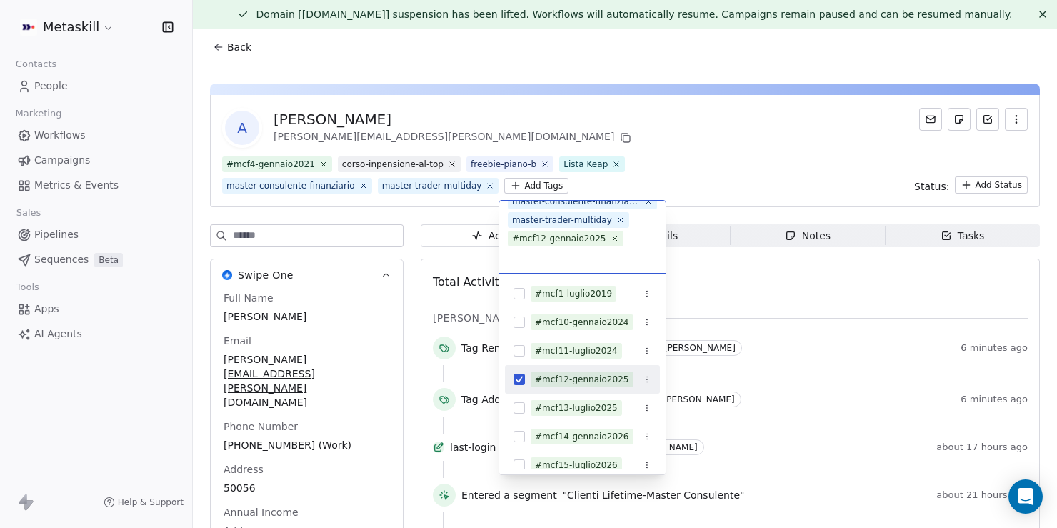  I want to click on div: #mcf1-luglio2019, so click(574, 294).